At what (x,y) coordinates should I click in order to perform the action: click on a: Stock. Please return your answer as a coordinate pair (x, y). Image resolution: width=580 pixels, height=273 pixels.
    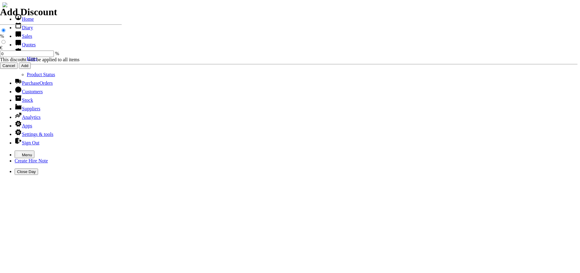
    Looking at the image, I should click on (24, 100).